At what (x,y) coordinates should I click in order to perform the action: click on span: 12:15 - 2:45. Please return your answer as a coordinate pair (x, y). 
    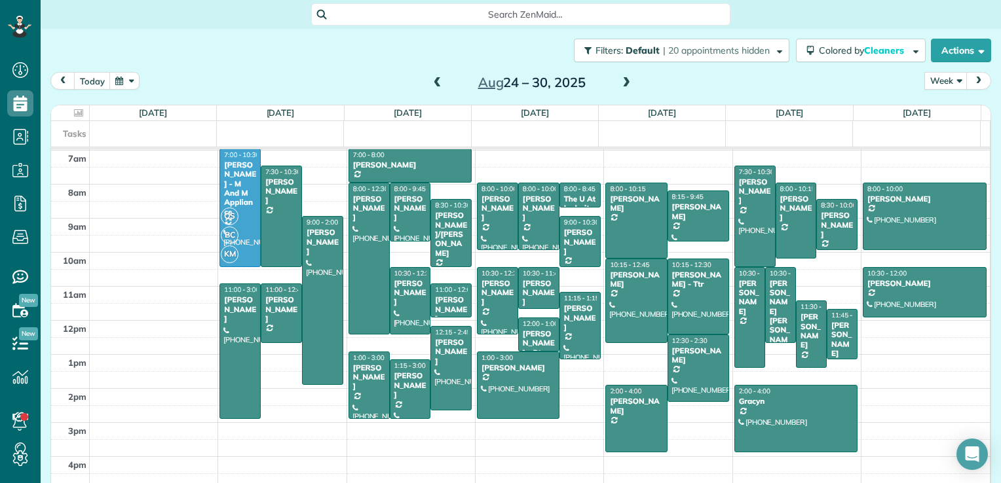
    Looking at the image, I should click on (453, 332).